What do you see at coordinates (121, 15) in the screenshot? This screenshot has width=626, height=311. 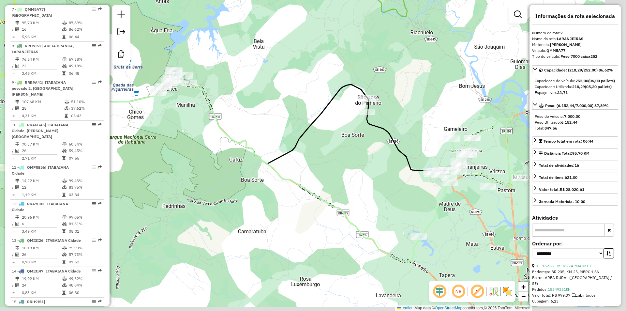 I see `a: Nova sessão e pesquisa` at bounding box center [121, 15].